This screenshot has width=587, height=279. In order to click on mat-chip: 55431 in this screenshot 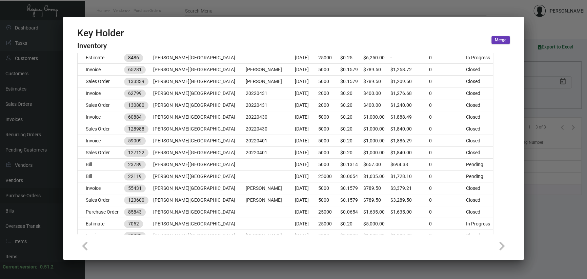, I will do `click(135, 188)`.